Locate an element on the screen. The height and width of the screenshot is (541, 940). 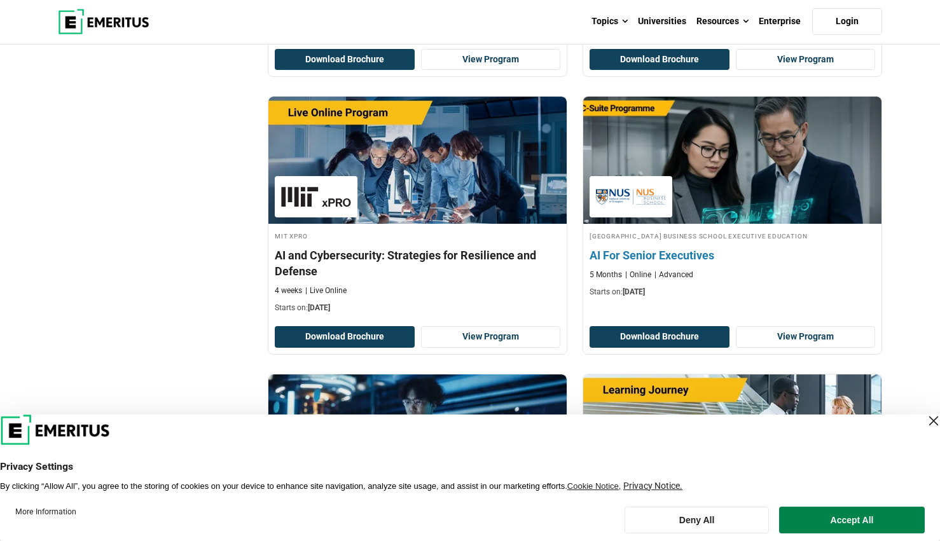
a: Leadership Course by National University of Singapore Business School Executive Education - Septe... is located at coordinates (732, 200).